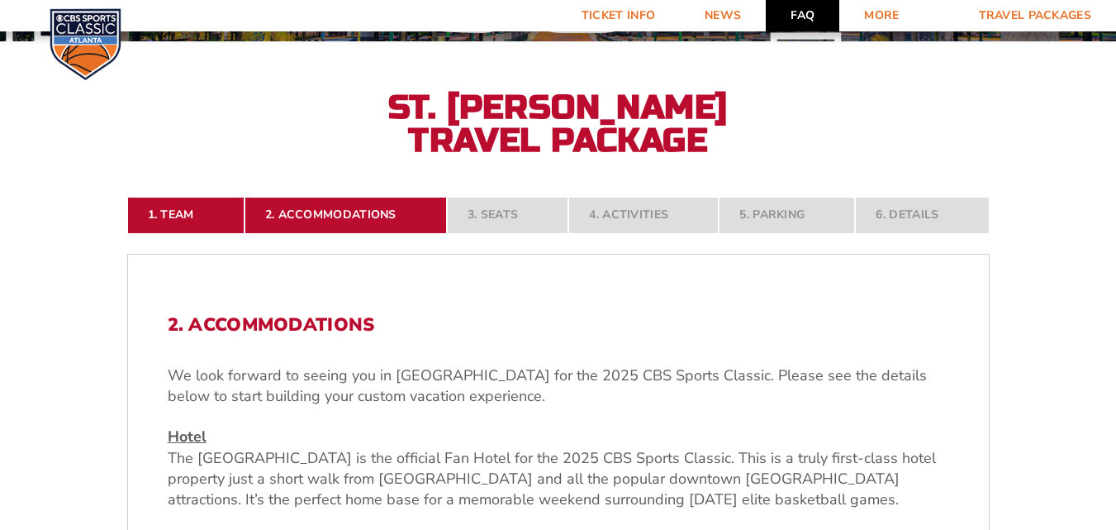 The width and height of the screenshot is (1116, 530). What do you see at coordinates (187, 436) in the screenshot?
I see `u: Hotel` at bounding box center [187, 436].